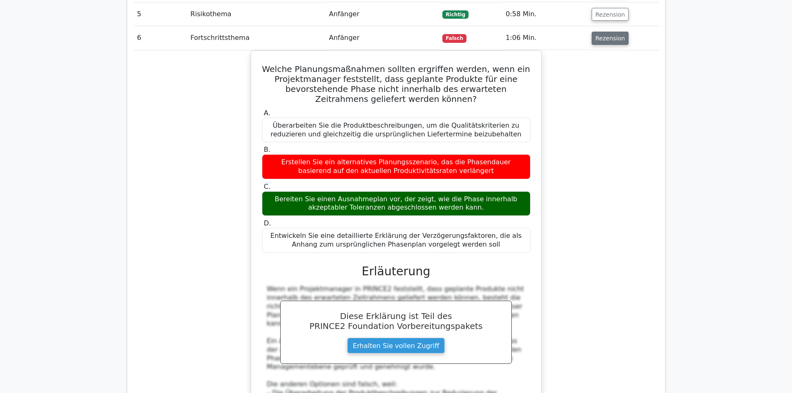 This screenshot has width=792, height=393. I want to click on font: Entwickeln Sie eine detaillierte Erklärung der Verzögerungsfaktoren, die als Anhang zum ursprüngl..., so click(396, 240).